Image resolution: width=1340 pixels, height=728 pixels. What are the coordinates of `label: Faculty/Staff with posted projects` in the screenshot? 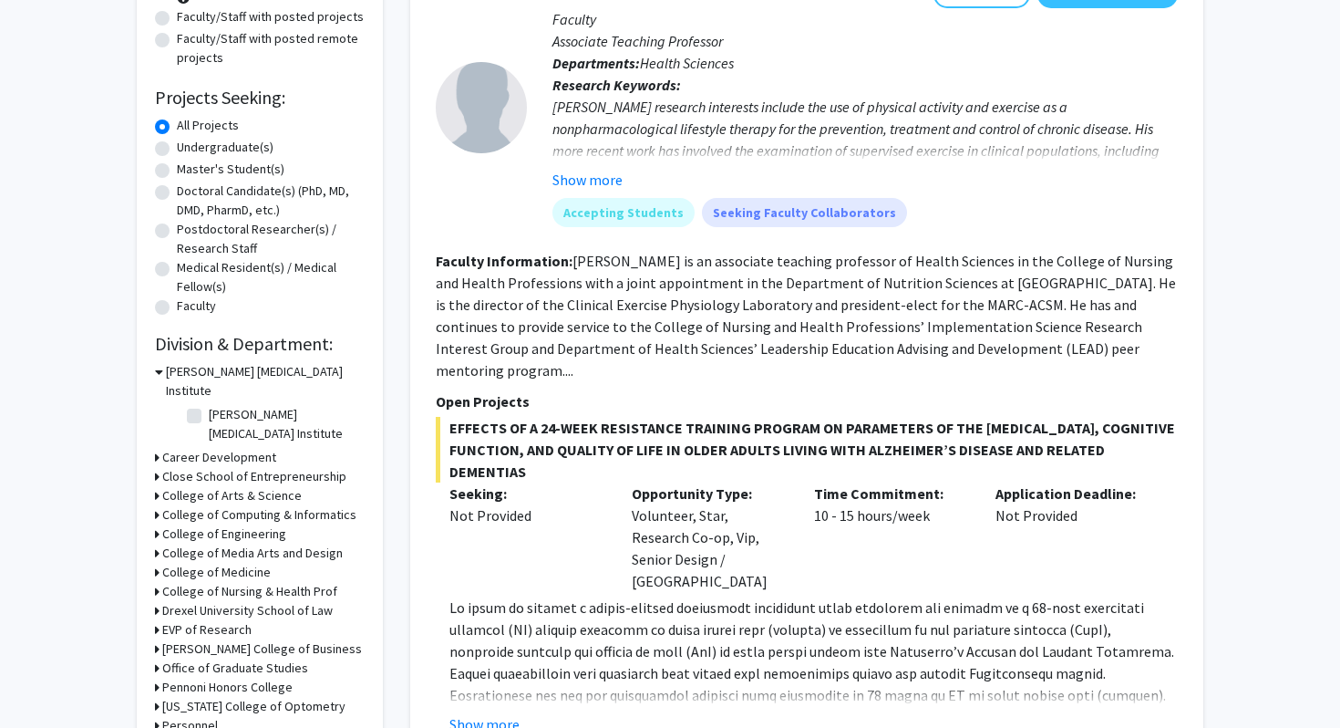 It's located at (270, 16).